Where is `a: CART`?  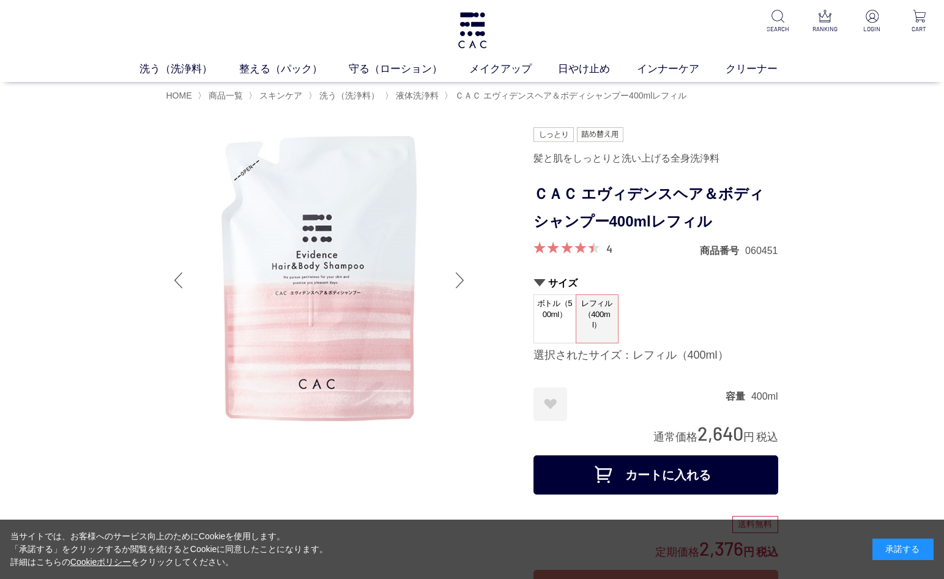
a: CART is located at coordinates (919, 21).